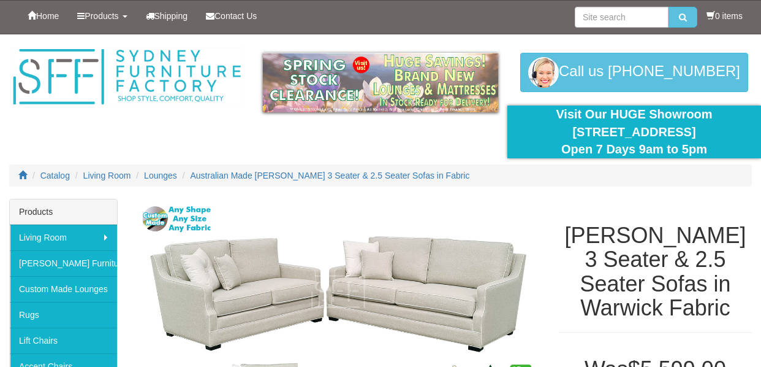  Describe the element at coordinates (63, 289) in the screenshot. I see `a: Custom Made Lounges` at that location.